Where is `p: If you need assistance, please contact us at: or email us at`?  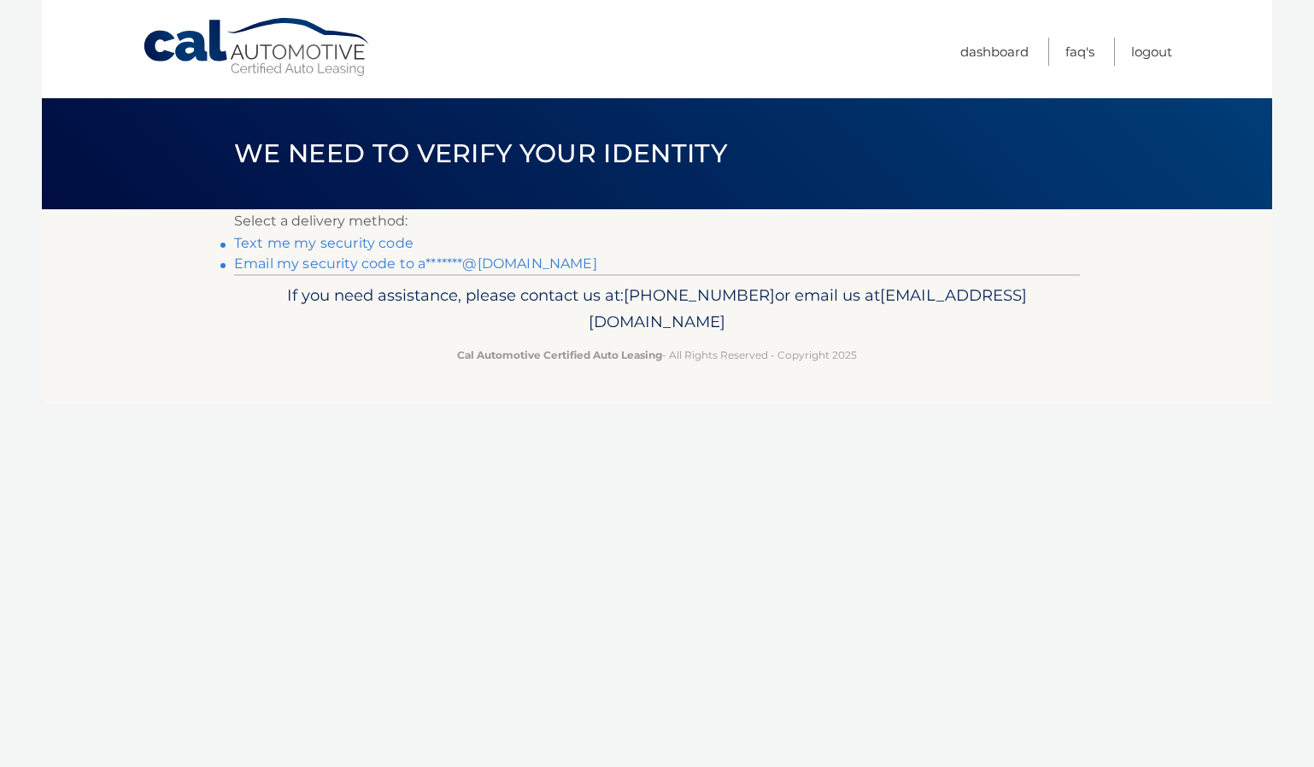 p: If you need assistance, please contact us at: or email us at is located at coordinates (657, 309).